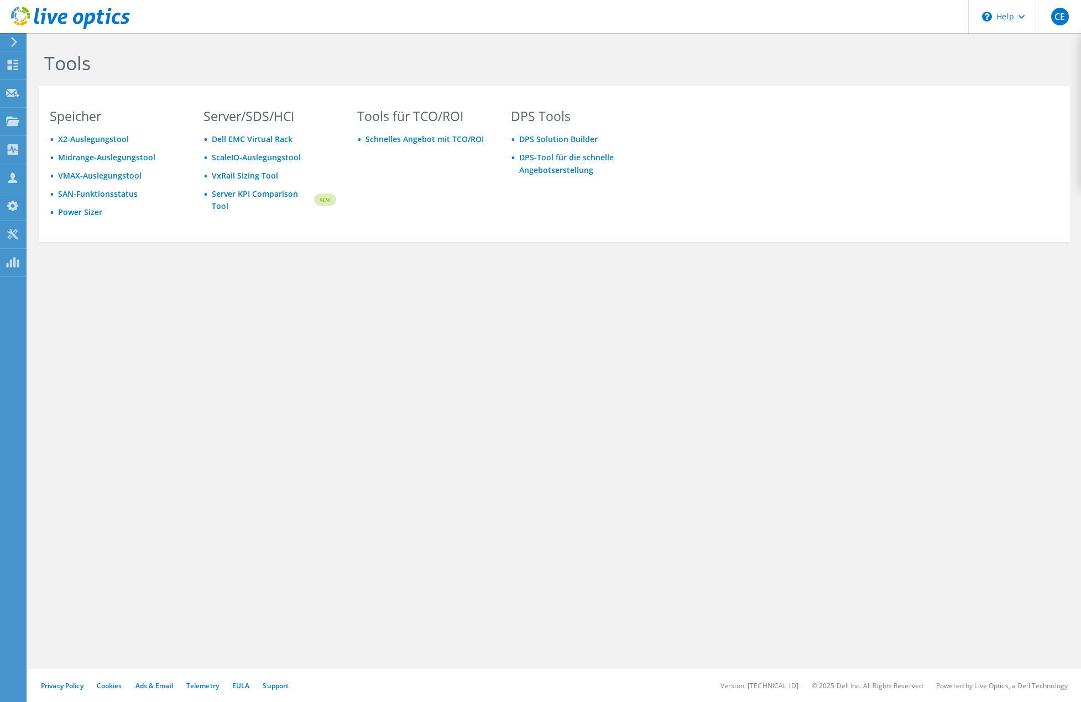 The width and height of the screenshot is (1081, 702). I want to click on a: EULA, so click(240, 685).